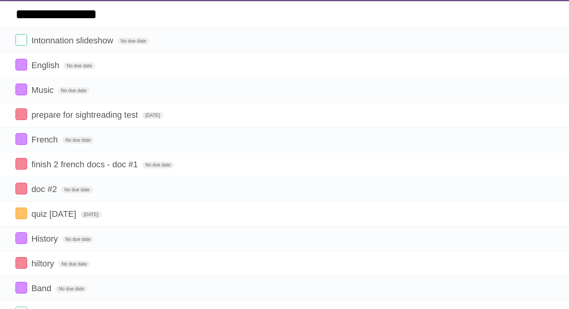 This screenshot has width=569, height=309. I want to click on span: History, so click(45, 239).